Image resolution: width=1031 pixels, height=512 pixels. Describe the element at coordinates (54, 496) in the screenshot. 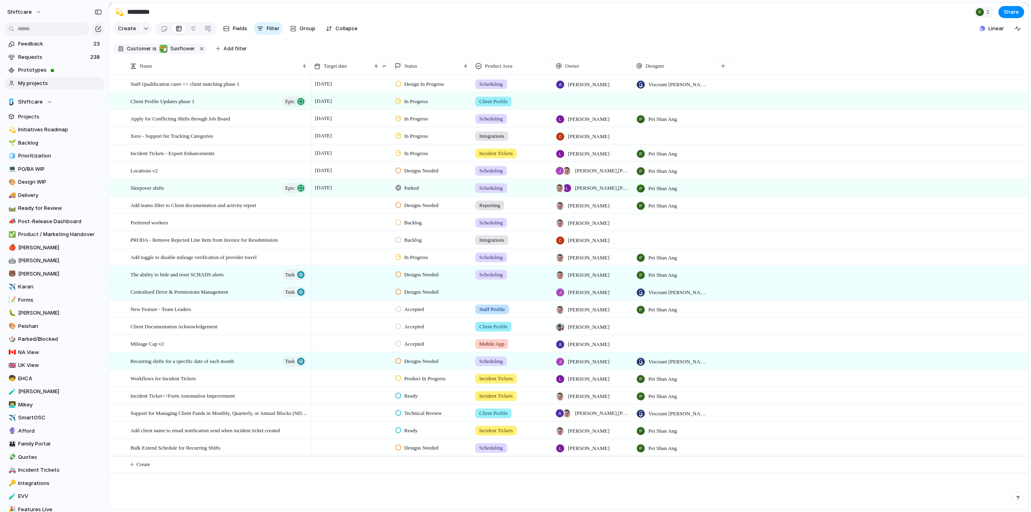

I see `a: 🧪EVV` at that location.